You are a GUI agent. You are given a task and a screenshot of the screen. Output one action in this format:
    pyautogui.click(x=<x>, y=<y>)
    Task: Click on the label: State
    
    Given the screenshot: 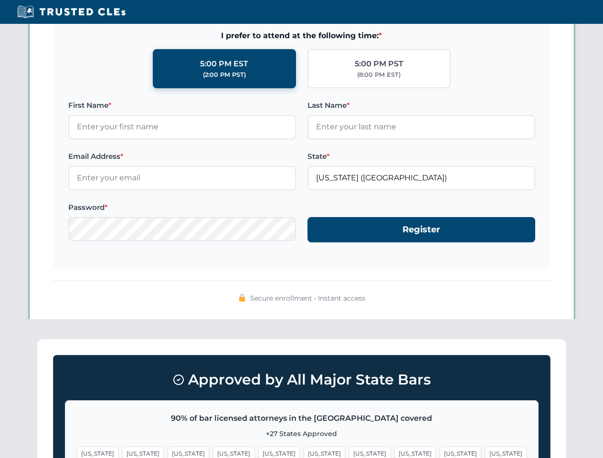 What is the action you would take?
    pyautogui.click(x=421, y=157)
    